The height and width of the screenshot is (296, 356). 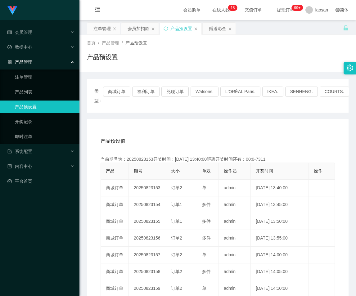 What do you see at coordinates (297, 8) in the screenshot?
I see `sup: 932` at bounding box center [297, 8].